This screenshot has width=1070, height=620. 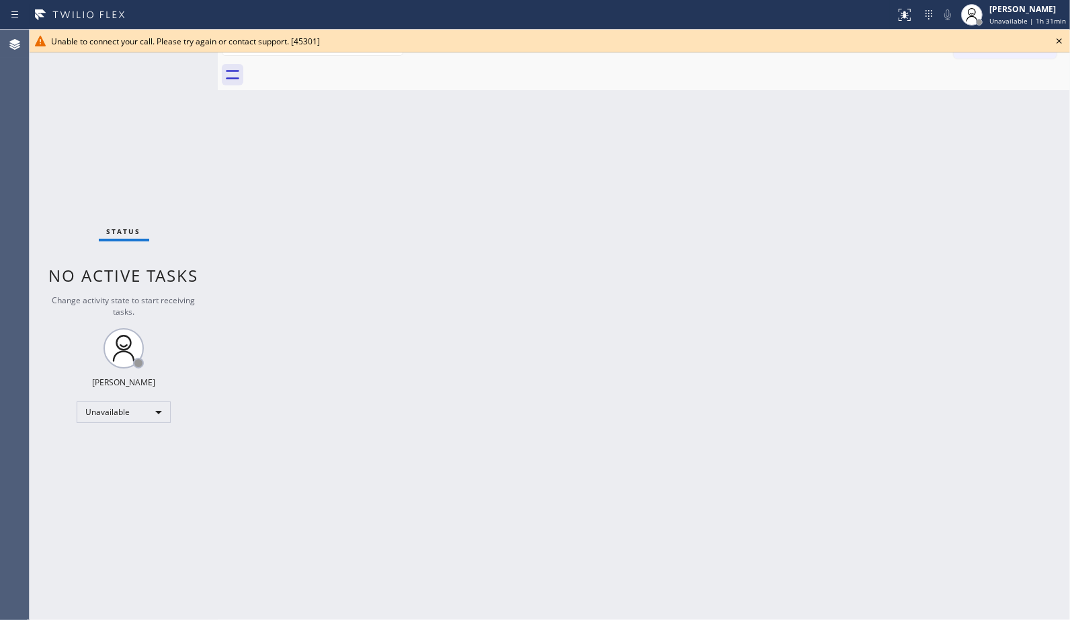 What do you see at coordinates (124, 231) in the screenshot?
I see `span: Status` at bounding box center [124, 231].